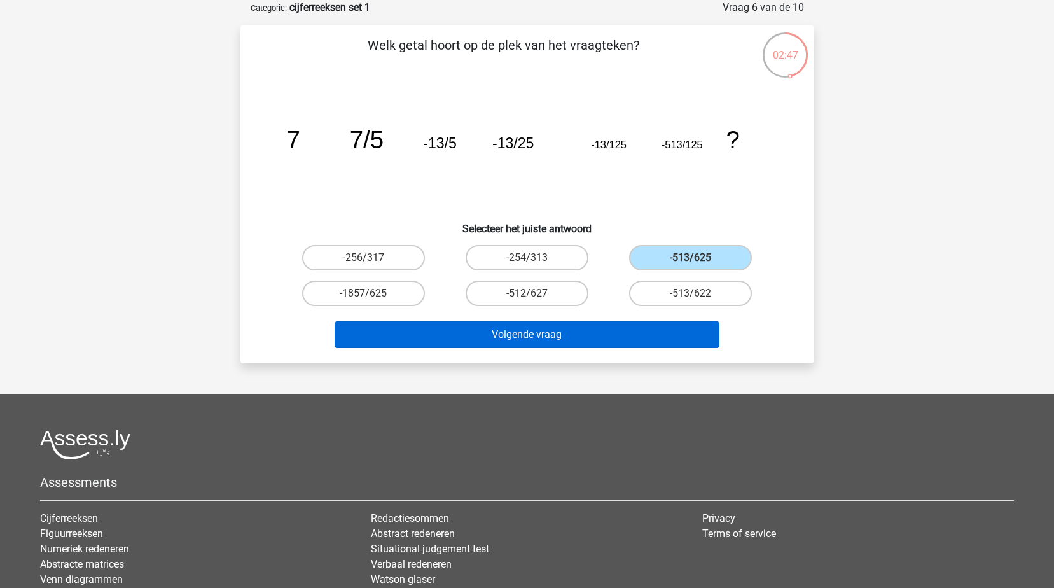 This screenshot has width=1054, height=588. What do you see at coordinates (430, 548) in the screenshot?
I see `a: Situational judgement test` at bounding box center [430, 548].